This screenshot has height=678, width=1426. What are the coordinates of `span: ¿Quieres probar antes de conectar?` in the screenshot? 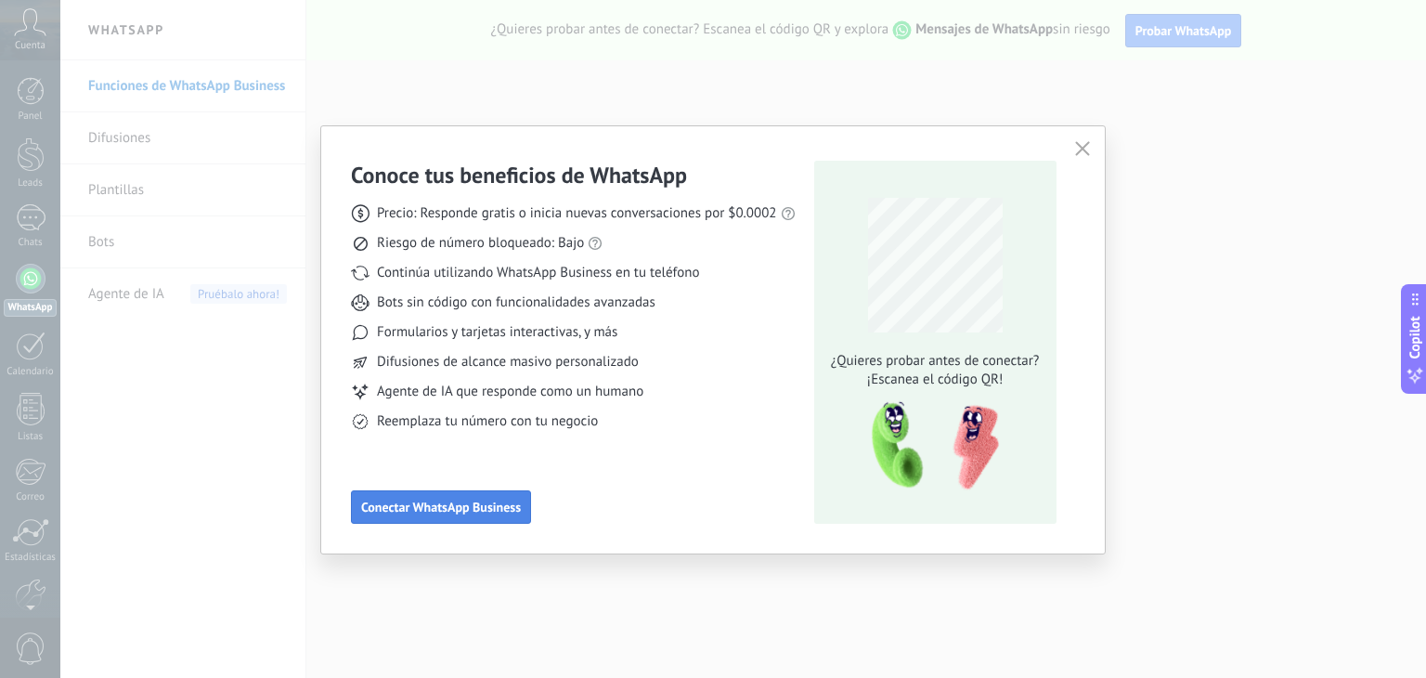 It's located at (935, 361).